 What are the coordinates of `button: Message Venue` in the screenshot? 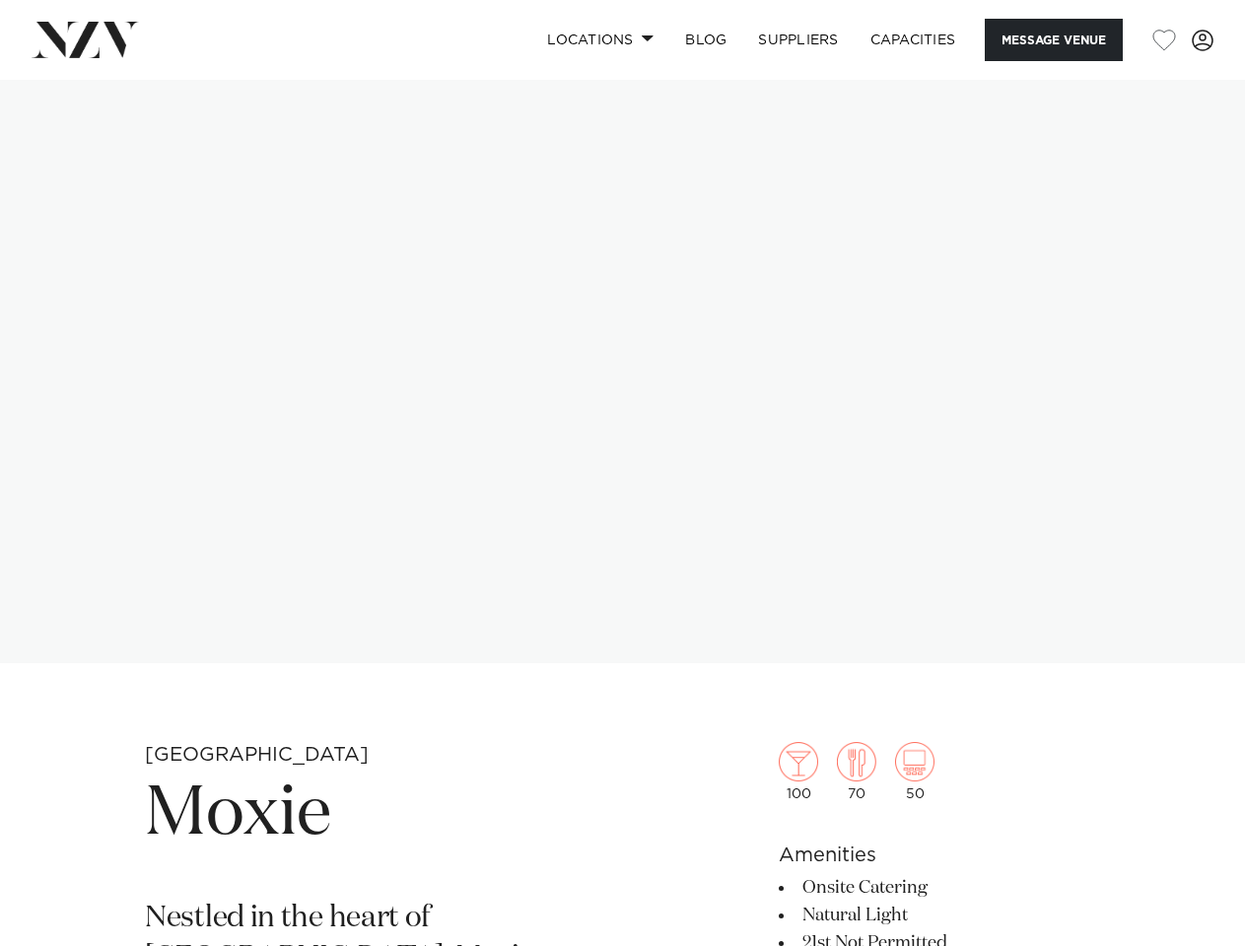 It's located at (1054, 39).